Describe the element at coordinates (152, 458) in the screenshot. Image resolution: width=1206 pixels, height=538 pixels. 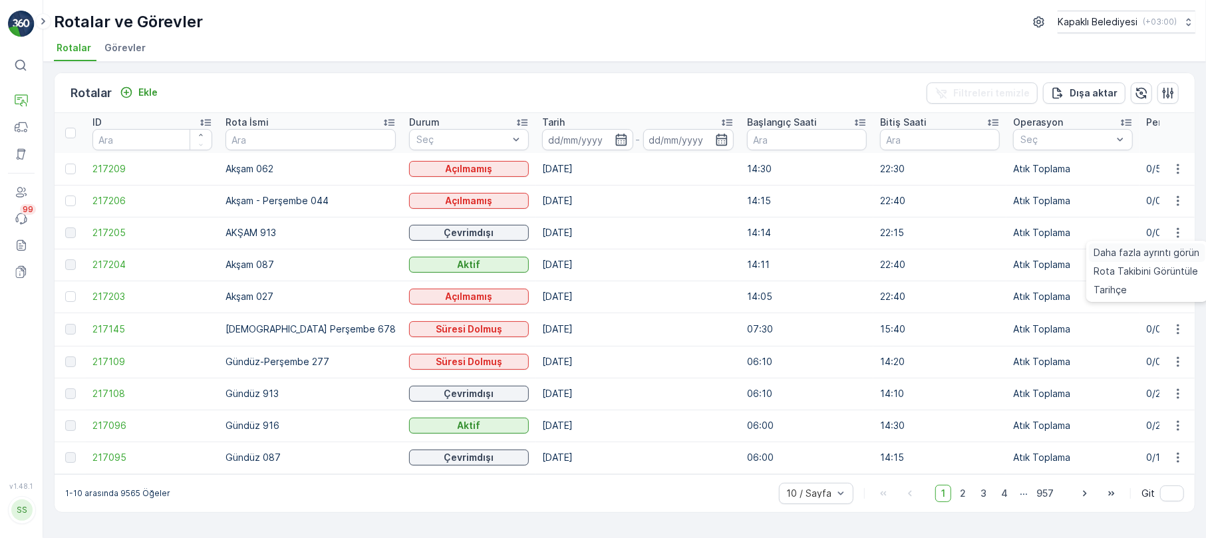
I see `span: 217095` at that location.